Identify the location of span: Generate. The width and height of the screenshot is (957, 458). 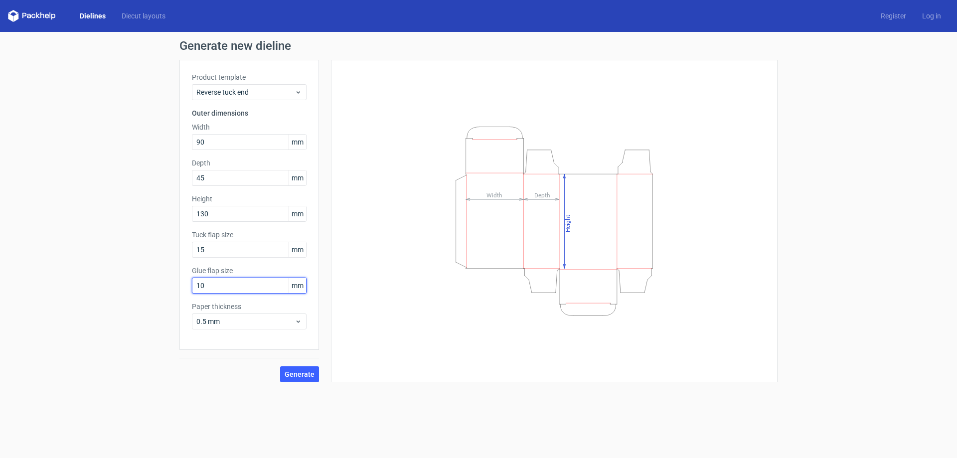
(300, 374).